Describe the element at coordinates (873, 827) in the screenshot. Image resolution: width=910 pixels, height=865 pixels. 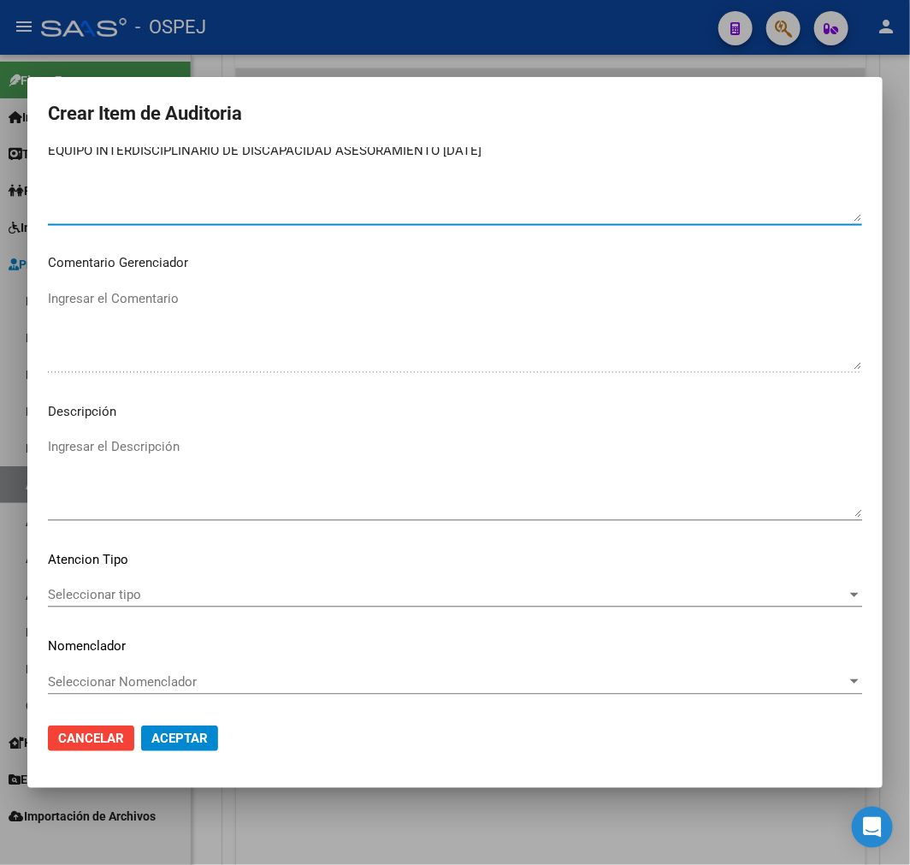
I see `div: Open Intercom Messenger` at that location.